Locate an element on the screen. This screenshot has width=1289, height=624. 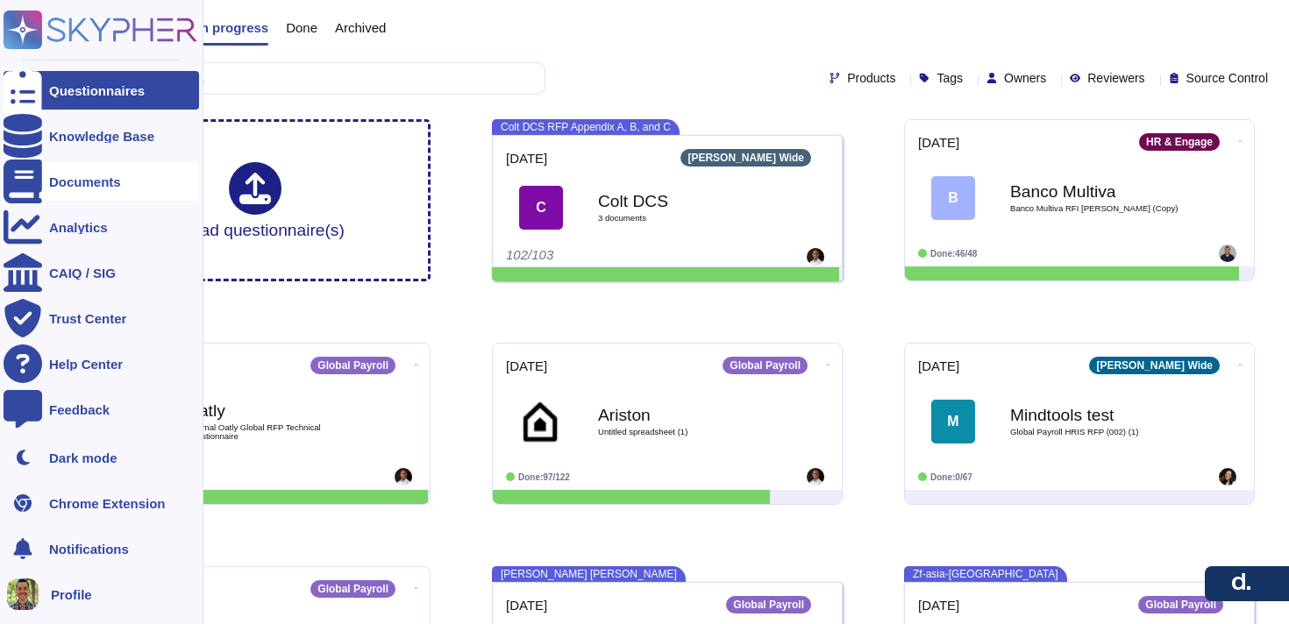
div: B is located at coordinates (953, 198).